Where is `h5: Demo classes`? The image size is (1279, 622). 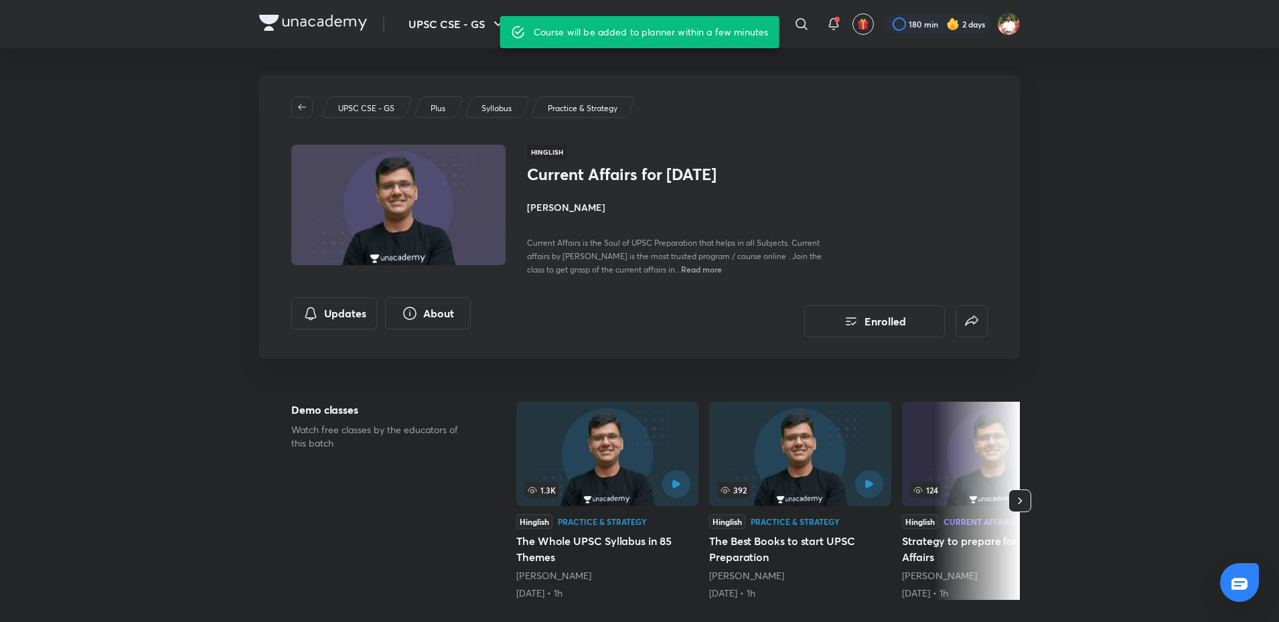 h5: Demo classes is located at coordinates (382, 410).